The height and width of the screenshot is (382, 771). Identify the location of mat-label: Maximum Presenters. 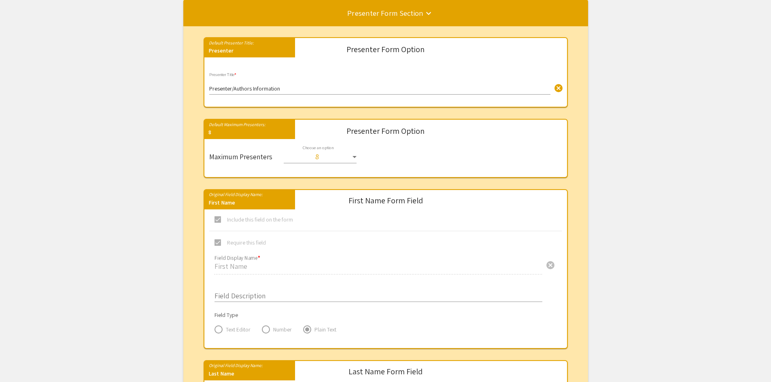
(241, 157).